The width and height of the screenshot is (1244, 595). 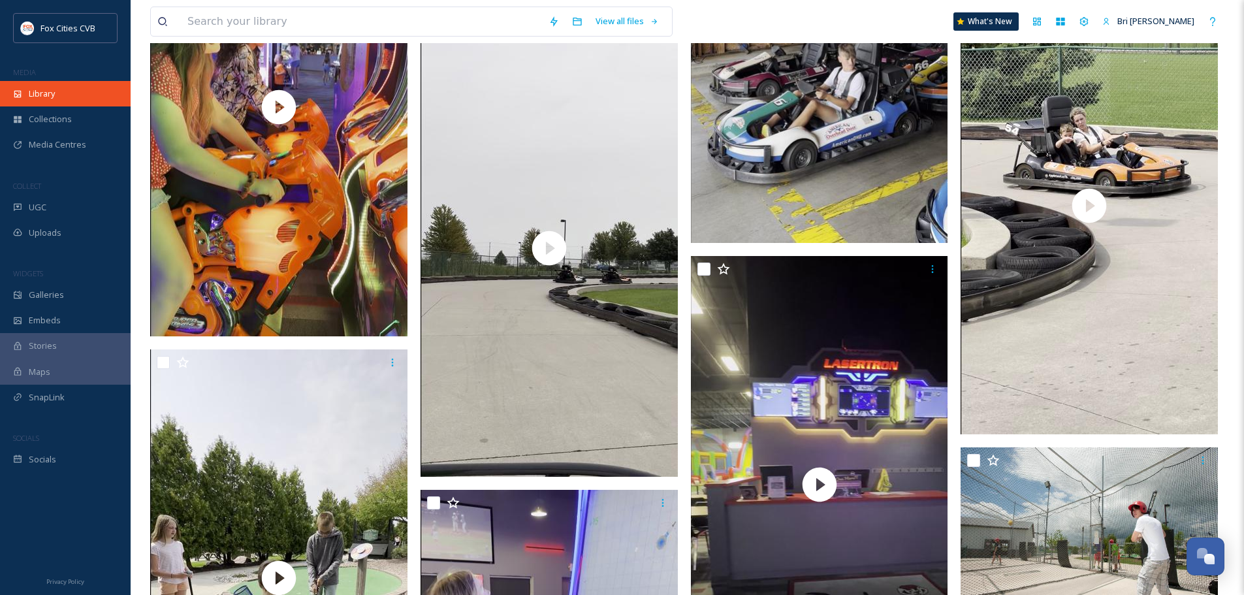 I want to click on span: WIDGETS, so click(x=28, y=273).